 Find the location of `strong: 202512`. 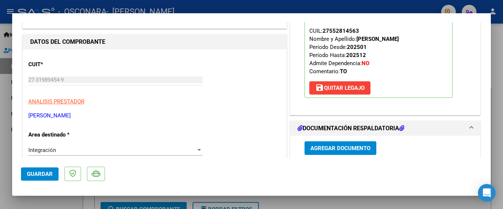

strong: 202512 is located at coordinates (356, 55).